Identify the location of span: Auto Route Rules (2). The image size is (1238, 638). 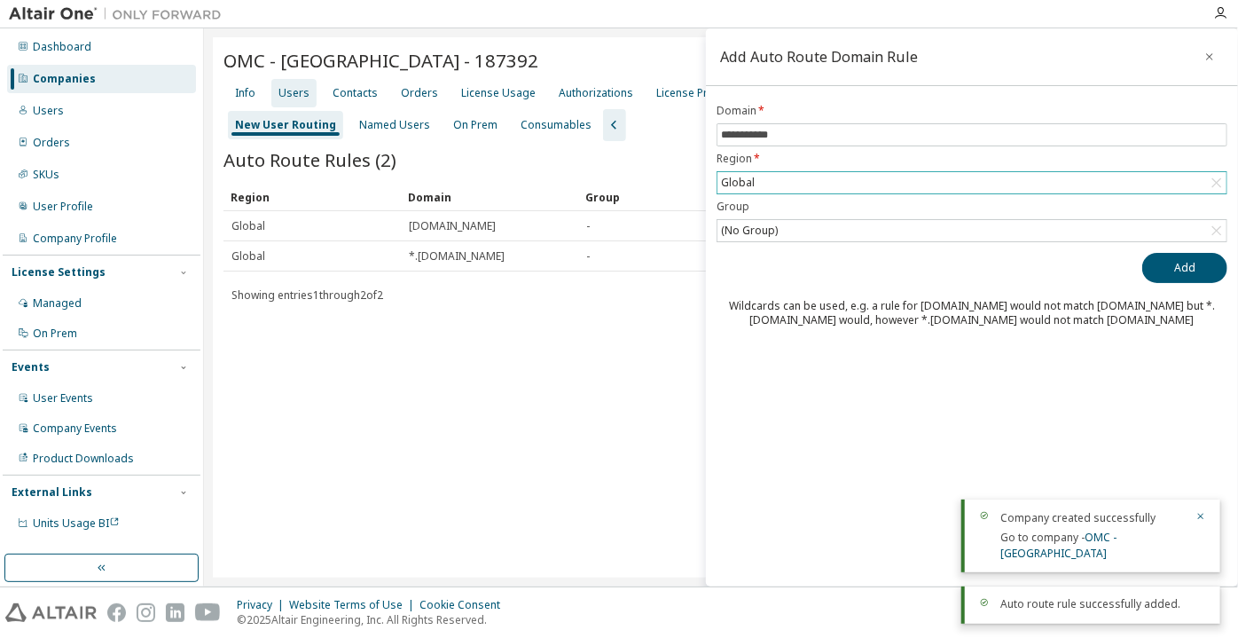
(310, 160).